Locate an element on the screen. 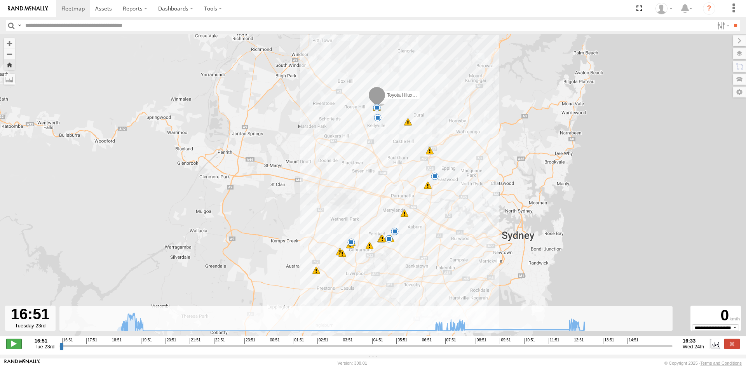 The height and width of the screenshot is (367, 746). div: Phillip Vu is located at coordinates (664, 9).